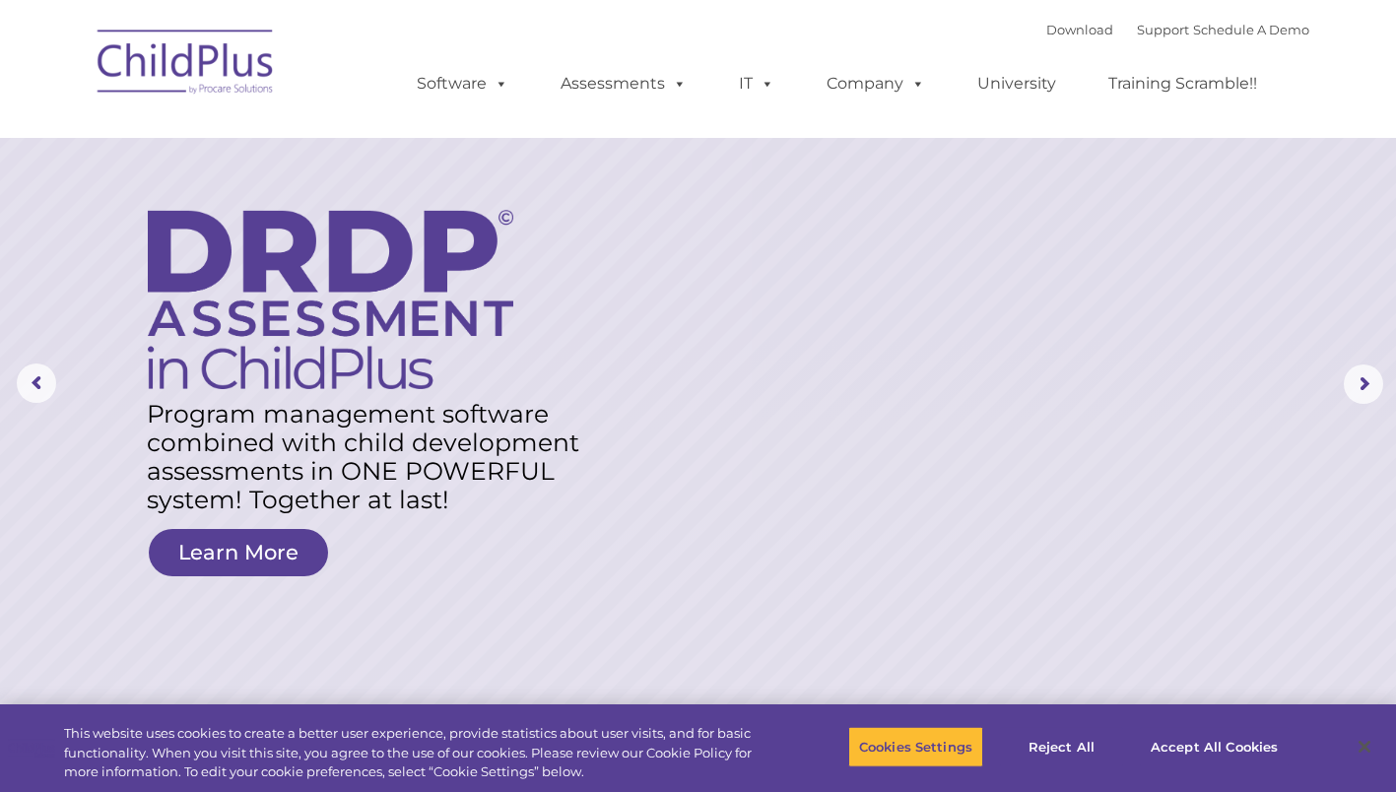 The width and height of the screenshot is (1396, 792). I want to click on button: Reject All, so click(1061, 747).